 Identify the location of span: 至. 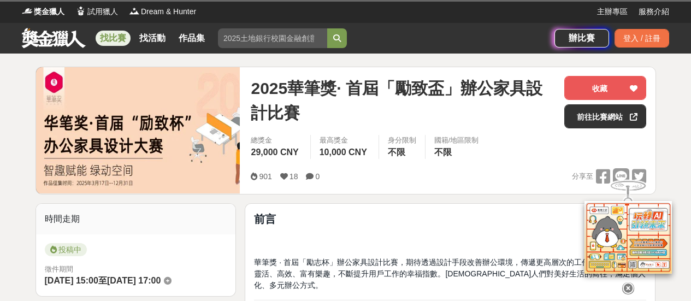
(103, 280).